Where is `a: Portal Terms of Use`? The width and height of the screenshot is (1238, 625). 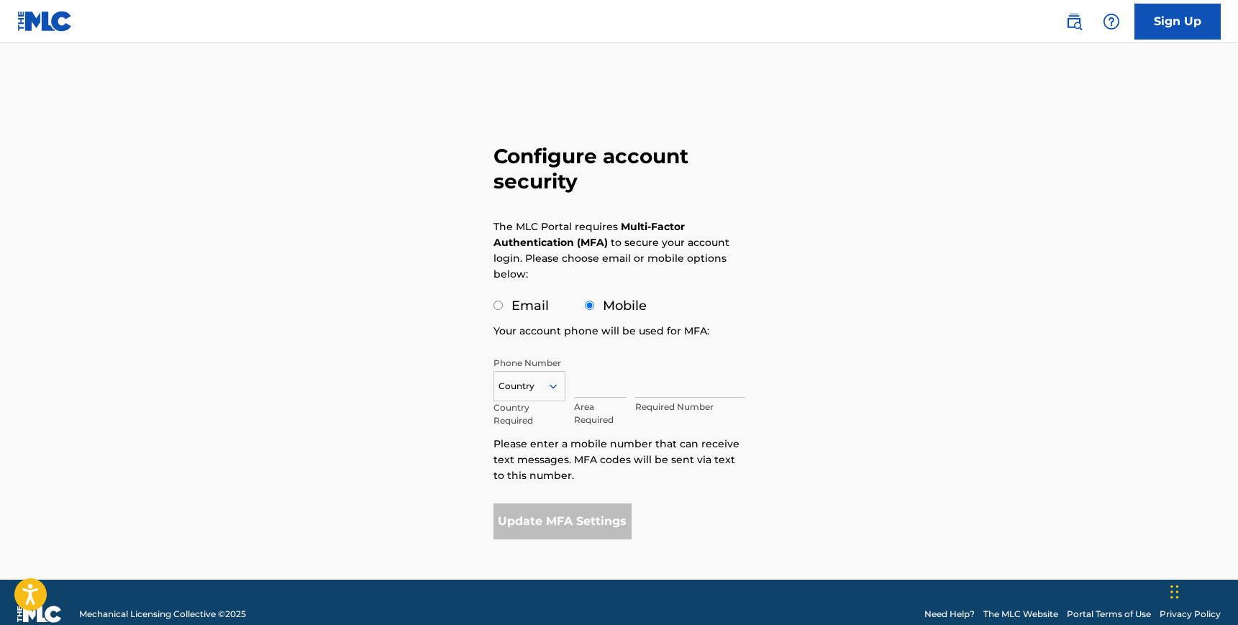
a: Portal Terms of Use is located at coordinates (1108, 614).